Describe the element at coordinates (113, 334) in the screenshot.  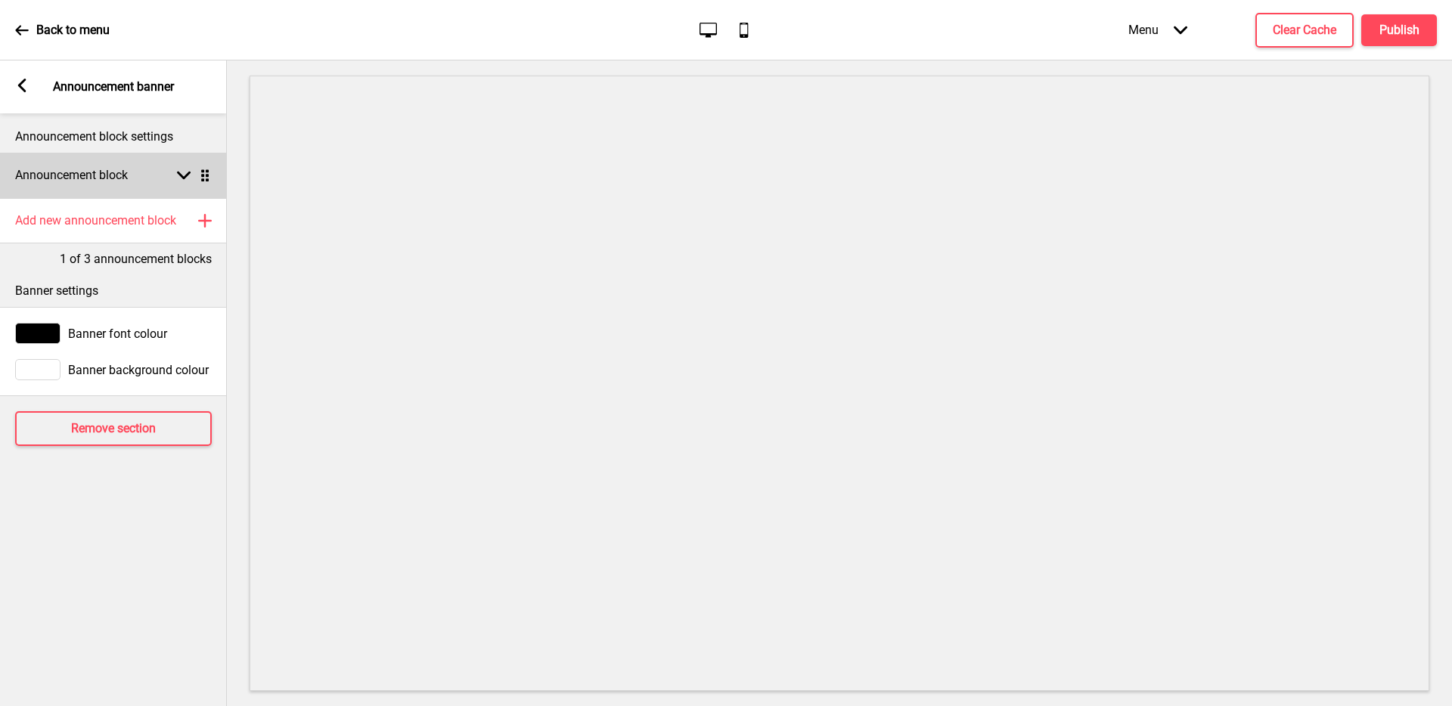
I see `div: Banner font colour` at that location.